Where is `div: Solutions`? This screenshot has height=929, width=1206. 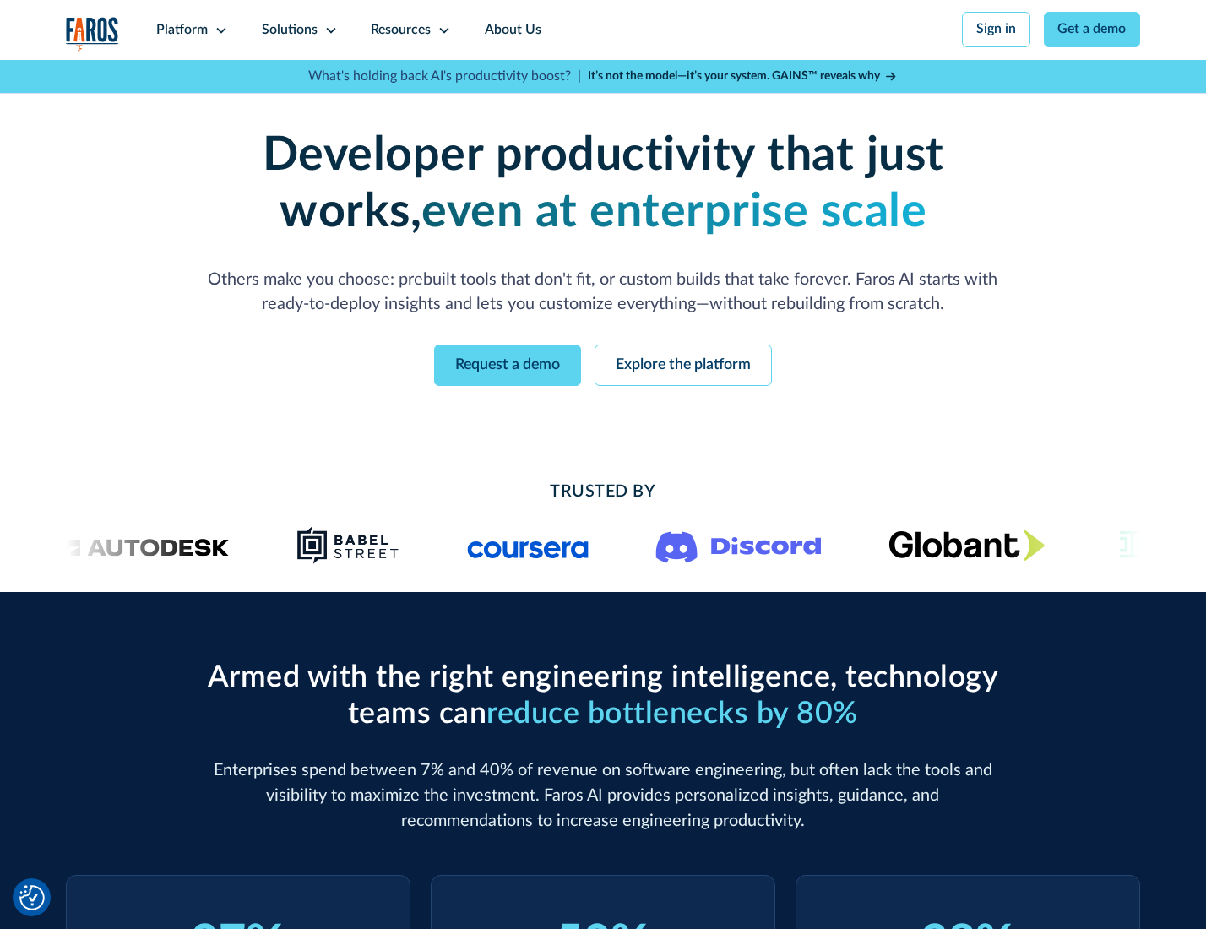
div: Solutions is located at coordinates (290, 30).